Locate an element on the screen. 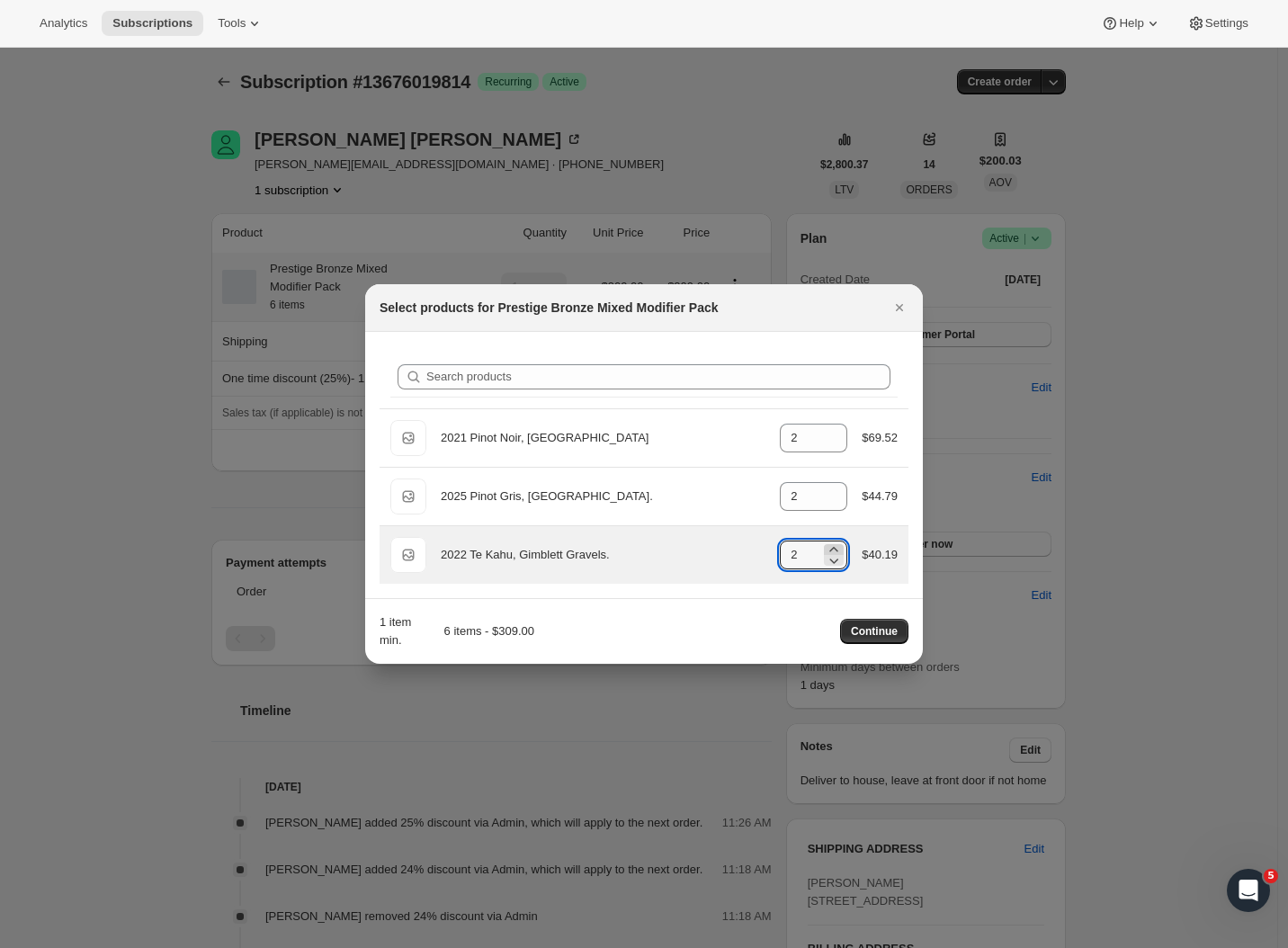 This screenshot has height=948, width=1288. div: 2022 Te Kahu, Gimblett Gravels. is located at coordinates (602, 555).